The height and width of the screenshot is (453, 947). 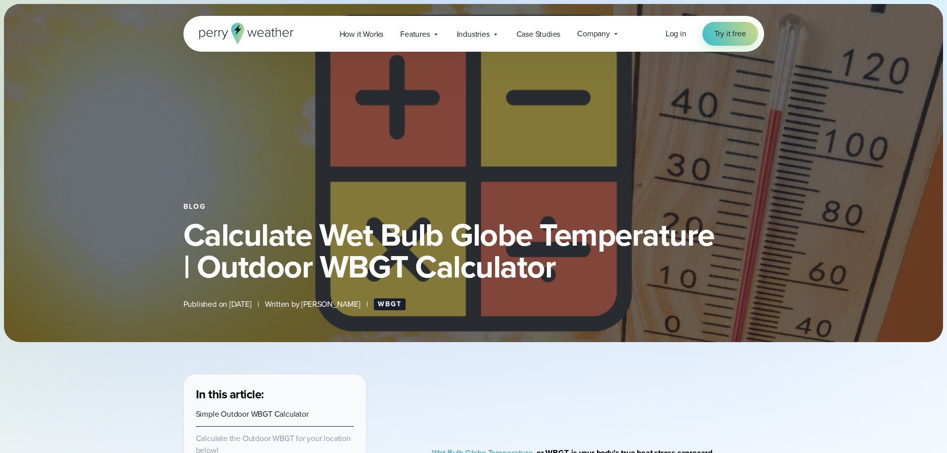 I want to click on span: Company, so click(x=593, y=34).